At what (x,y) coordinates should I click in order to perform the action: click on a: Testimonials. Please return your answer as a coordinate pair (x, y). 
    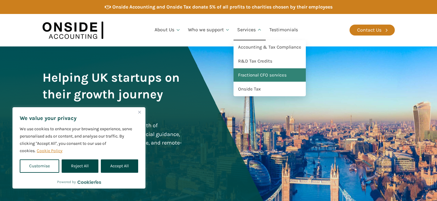
    Looking at the image, I should click on (283, 30).